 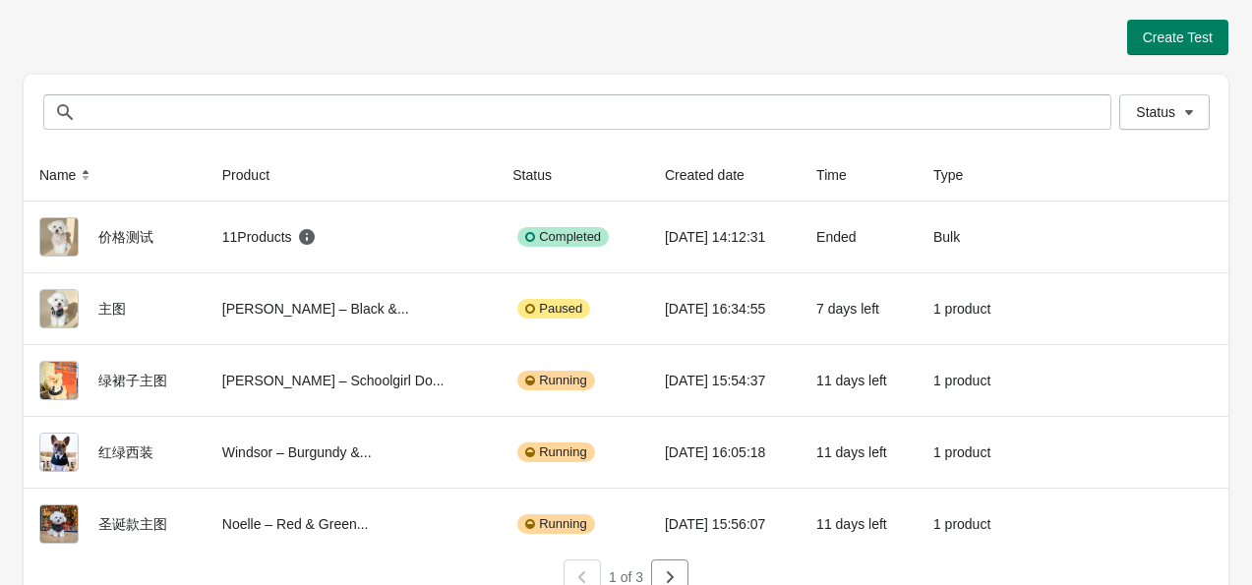 What do you see at coordinates (270, 237) in the screenshot?
I see `div: 11 Products` at bounding box center [270, 237].